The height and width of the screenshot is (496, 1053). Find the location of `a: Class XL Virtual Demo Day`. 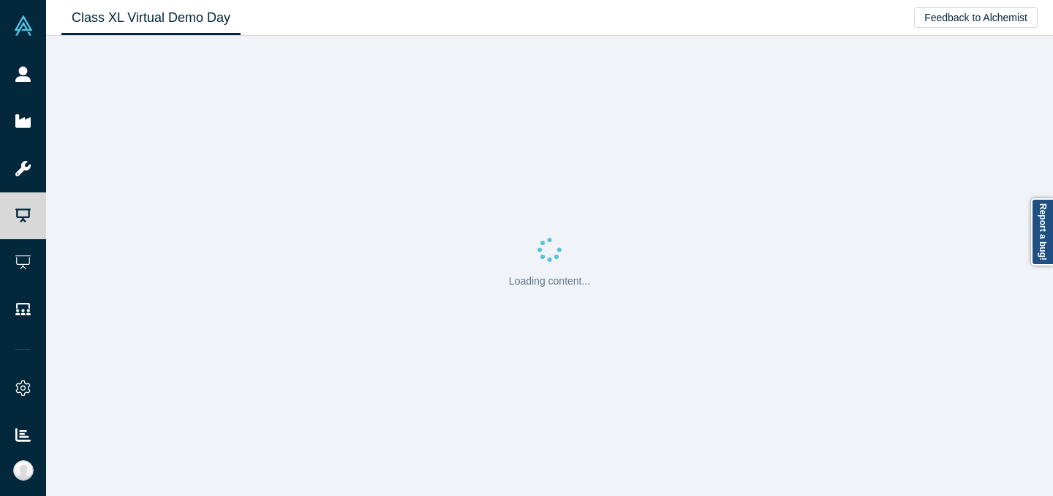

a: Class XL Virtual Demo Day is located at coordinates (151, 18).